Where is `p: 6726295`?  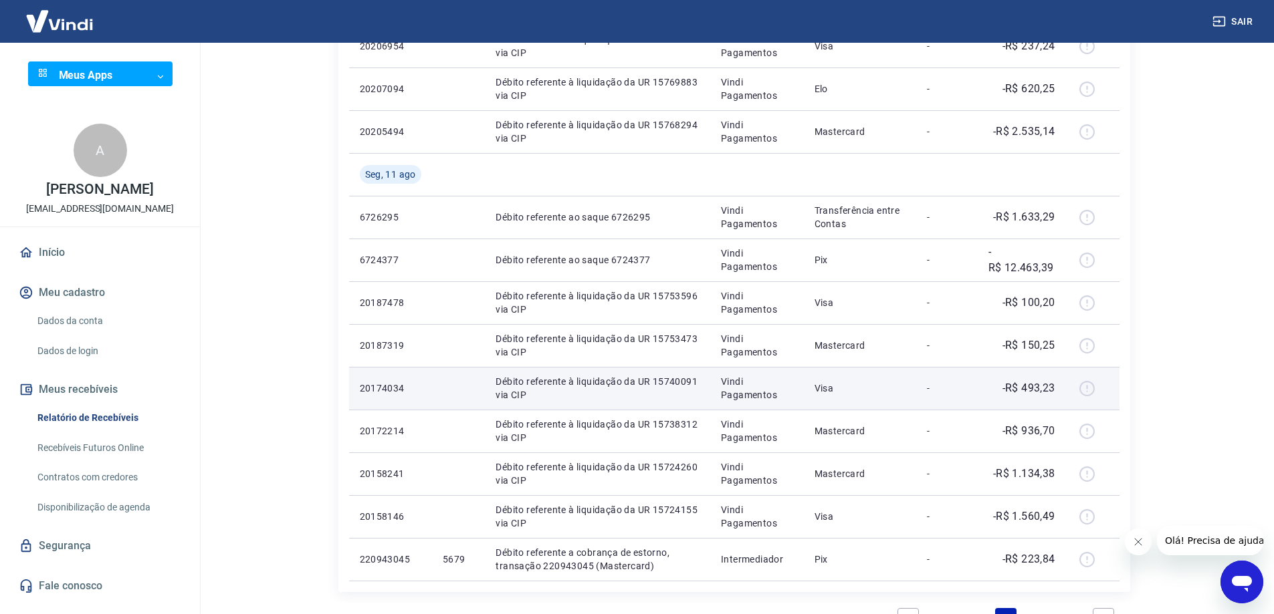 p: 6726295 is located at coordinates (390, 217).